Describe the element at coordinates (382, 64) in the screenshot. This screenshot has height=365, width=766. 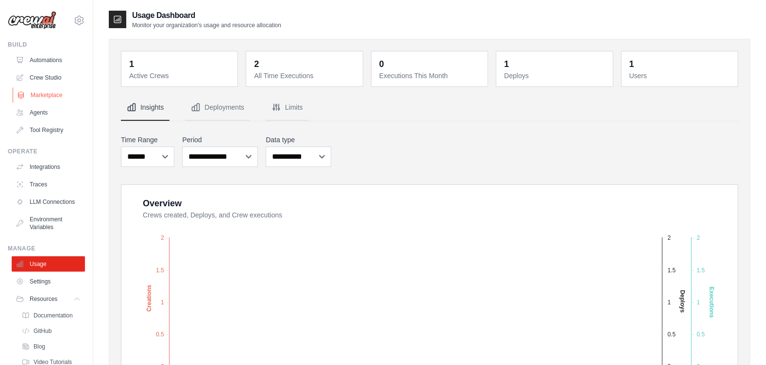
I see `div: 0` at that location.